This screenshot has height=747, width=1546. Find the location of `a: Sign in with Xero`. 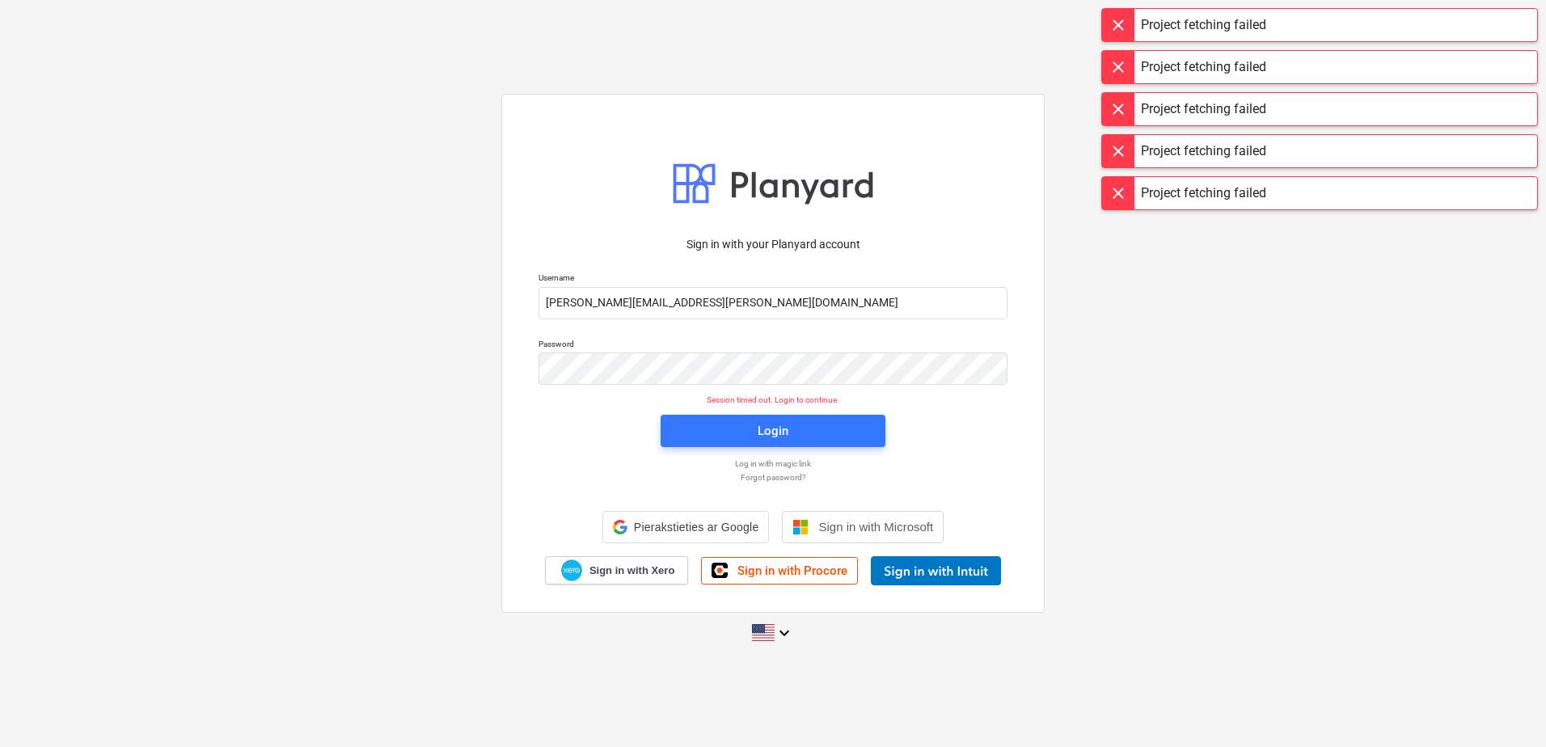

a: Sign in with Xero is located at coordinates (617, 570).